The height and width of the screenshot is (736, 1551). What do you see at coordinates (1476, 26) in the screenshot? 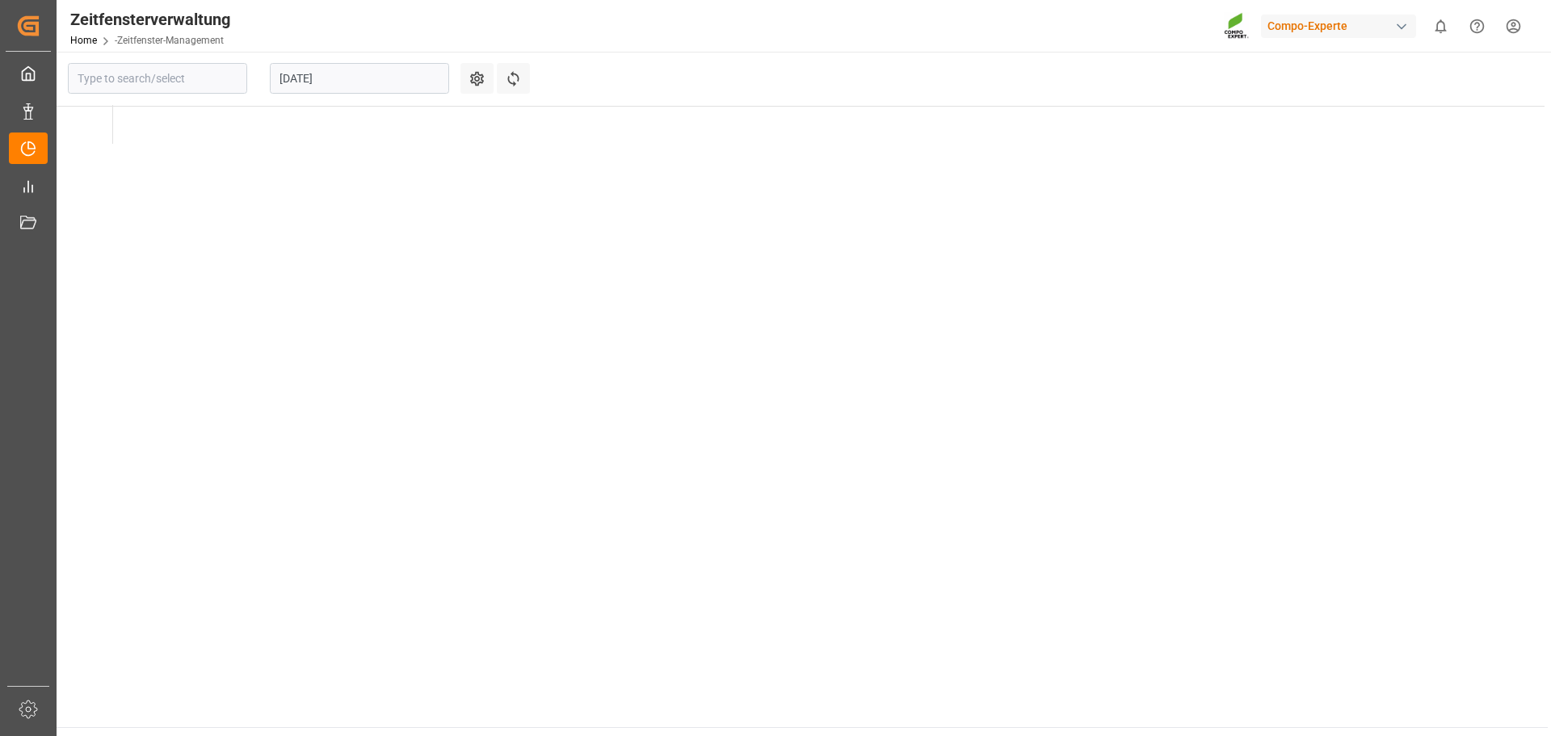
I see `button: Hilfecenter` at bounding box center [1476, 26].